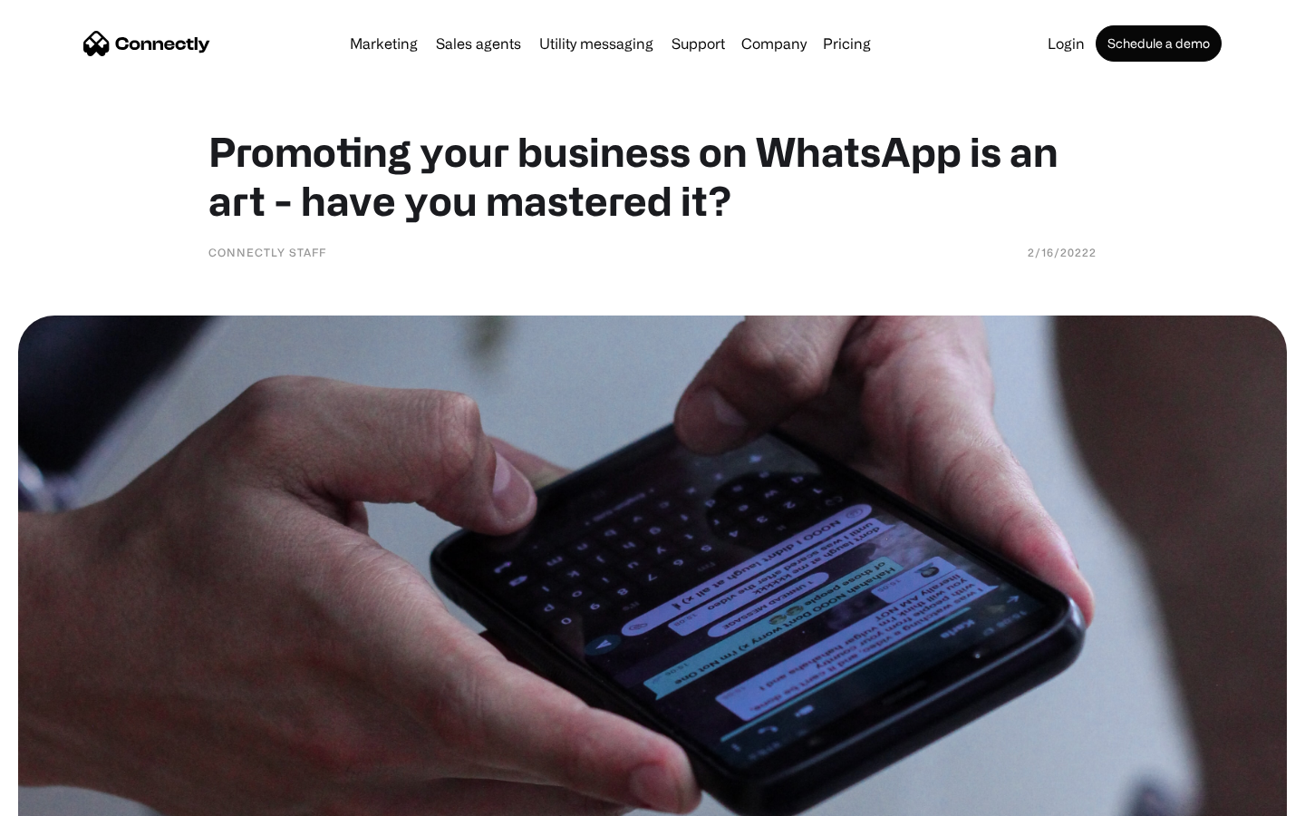 The height and width of the screenshot is (816, 1305). Describe the element at coordinates (267, 252) in the screenshot. I see `div: Connectly Staff` at that location.